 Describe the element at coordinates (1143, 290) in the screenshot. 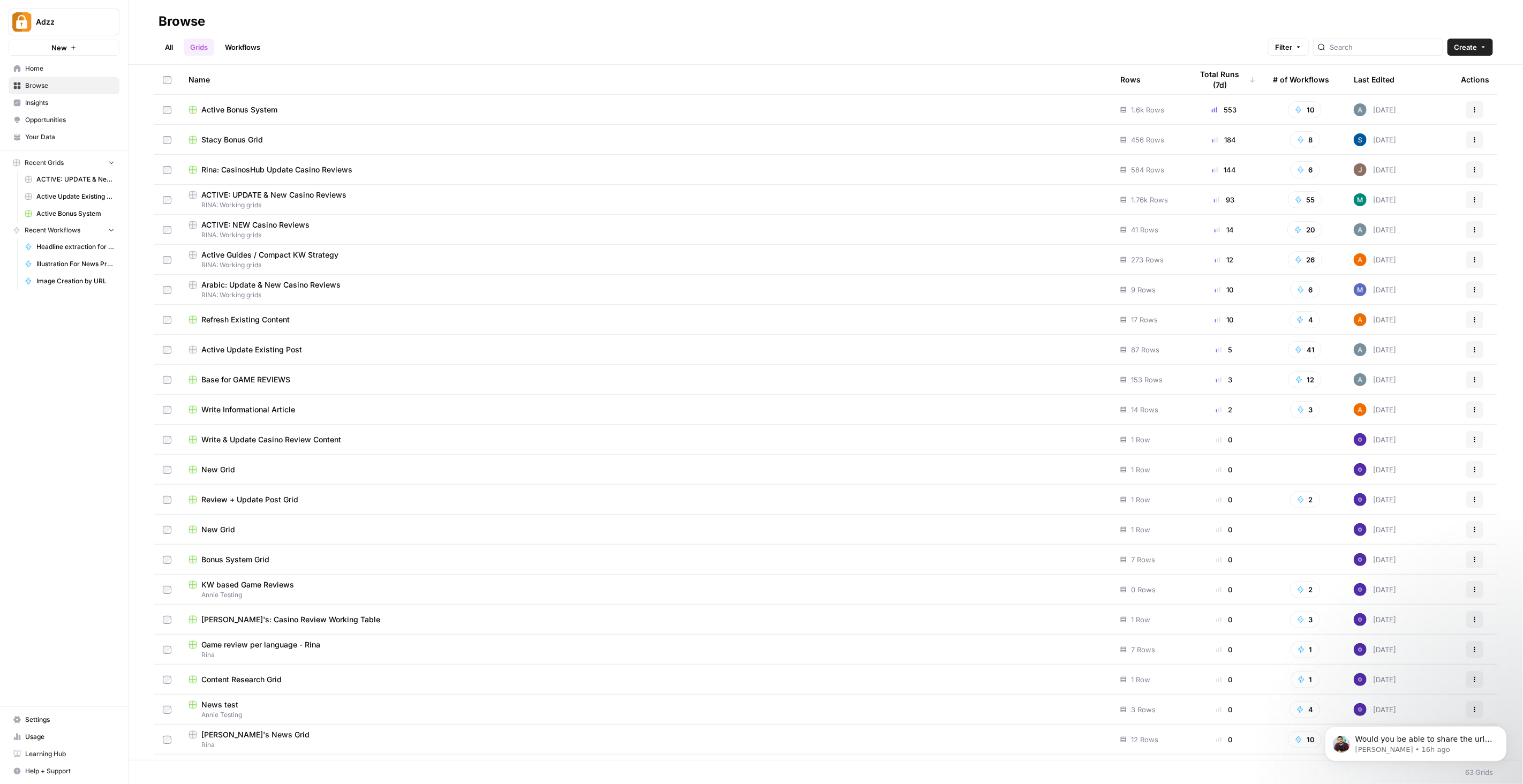

I see `span: 9 Rows` at that location.